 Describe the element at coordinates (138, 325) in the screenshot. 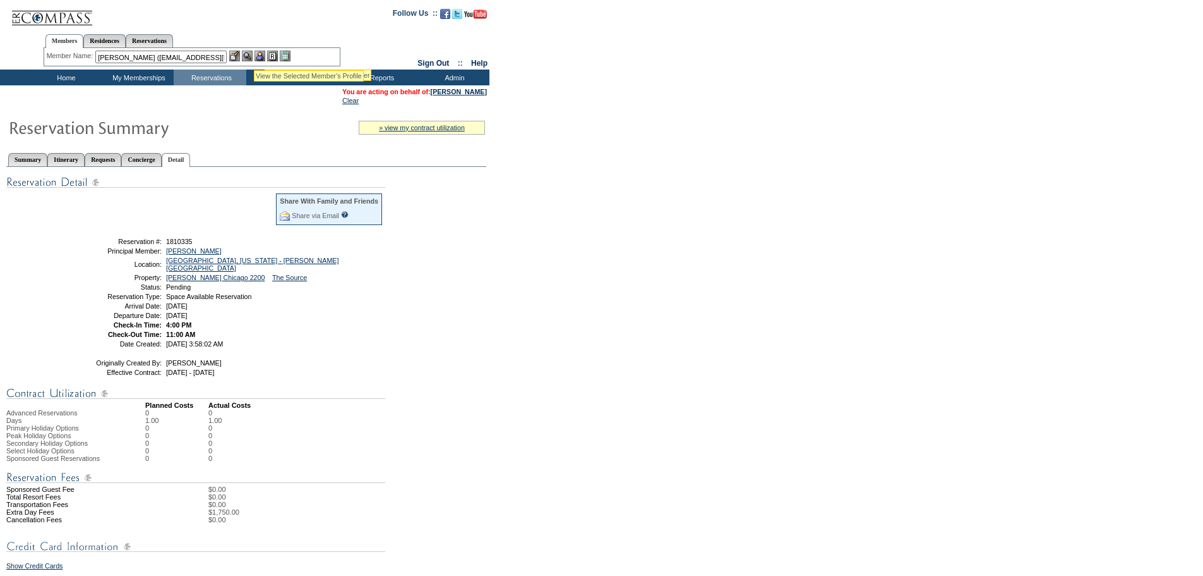

I see `strong: Check-In Time:` at that location.